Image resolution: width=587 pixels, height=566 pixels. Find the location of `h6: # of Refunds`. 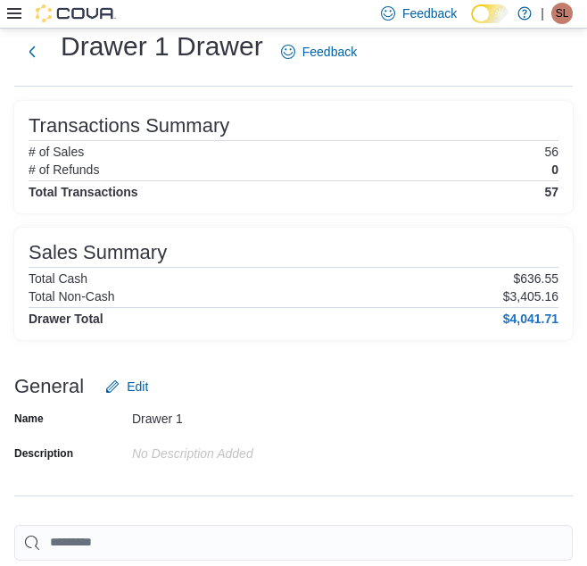

h6: # of Refunds is located at coordinates (63, 170).